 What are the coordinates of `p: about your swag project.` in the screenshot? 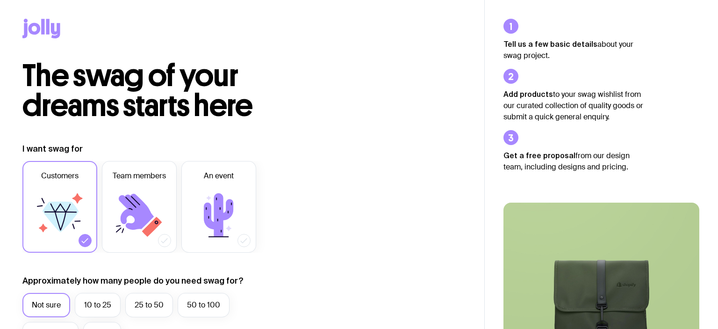 It's located at (574, 50).